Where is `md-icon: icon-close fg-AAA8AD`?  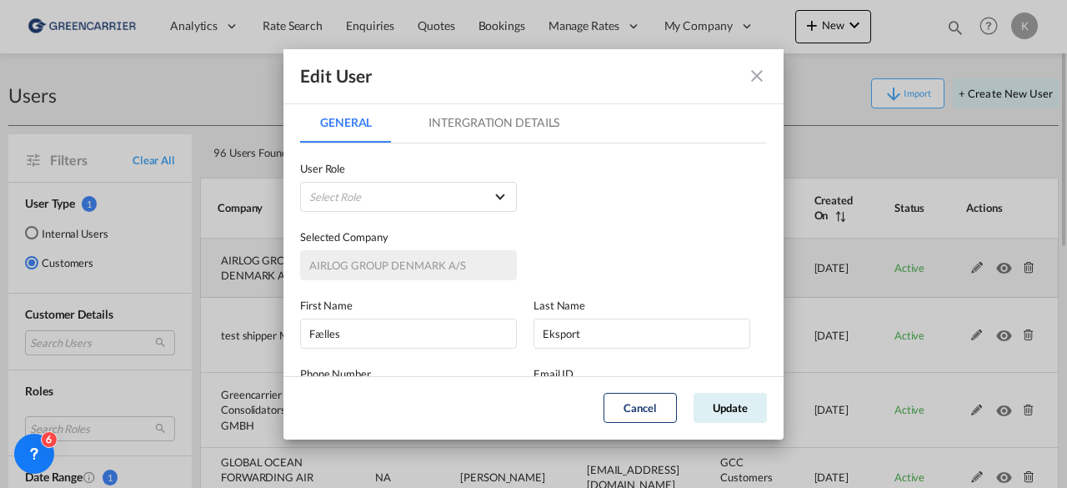
md-icon: icon-close fg-AAA8AD is located at coordinates (757, 76).